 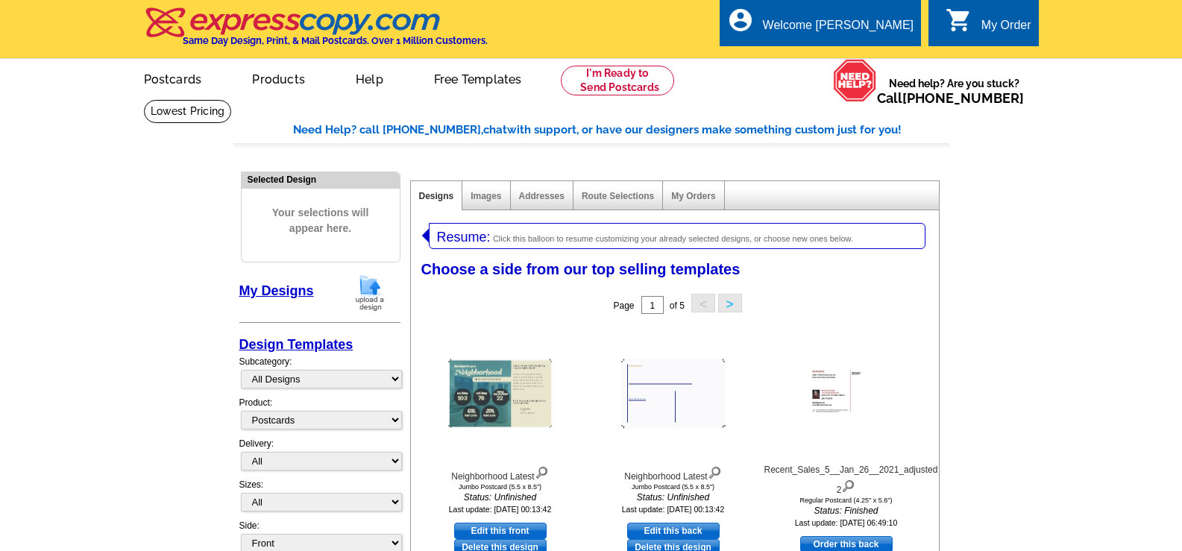 What do you see at coordinates (988, 25) in the screenshot?
I see `a: shopping_cart My Order` at bounding box center [988, 25].